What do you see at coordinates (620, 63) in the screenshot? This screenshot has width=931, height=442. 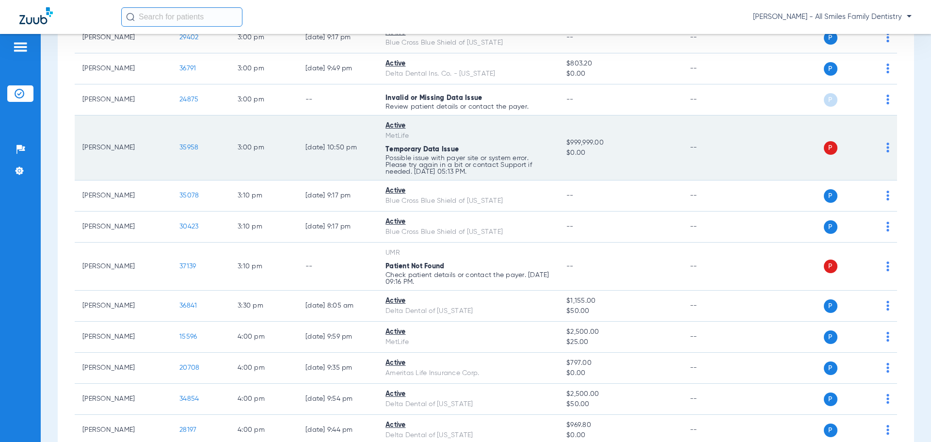 I see `span: $803.20` at bounding box center [620, 63].